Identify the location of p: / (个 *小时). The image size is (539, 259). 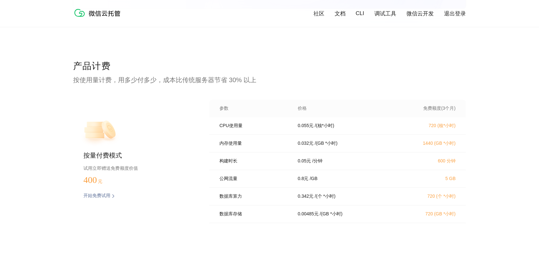
(325, 196).